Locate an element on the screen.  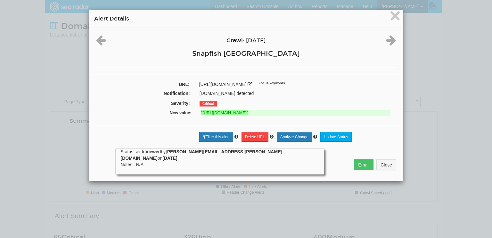
label: Notification: is located at coordinates (143, 93).